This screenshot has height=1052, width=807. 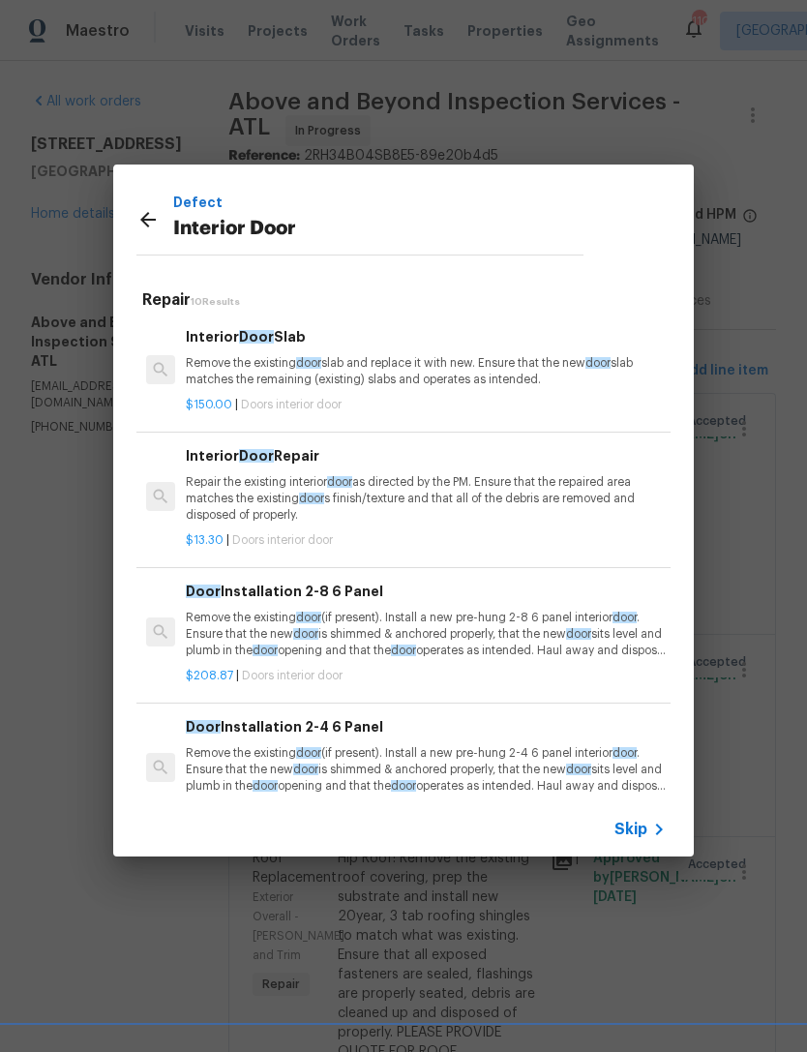 I want to click on span: Skip, so click(x=631, y=829).